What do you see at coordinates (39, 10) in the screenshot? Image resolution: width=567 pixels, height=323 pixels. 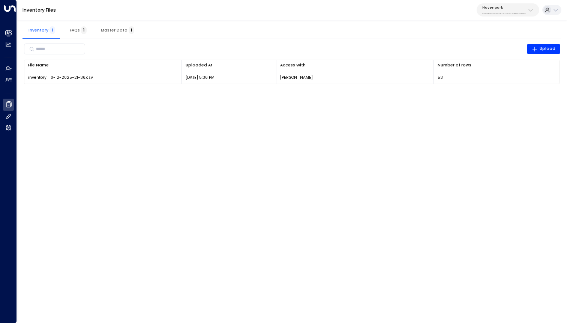 I see `a: Inventory Files` at bounding box center [39, 10].